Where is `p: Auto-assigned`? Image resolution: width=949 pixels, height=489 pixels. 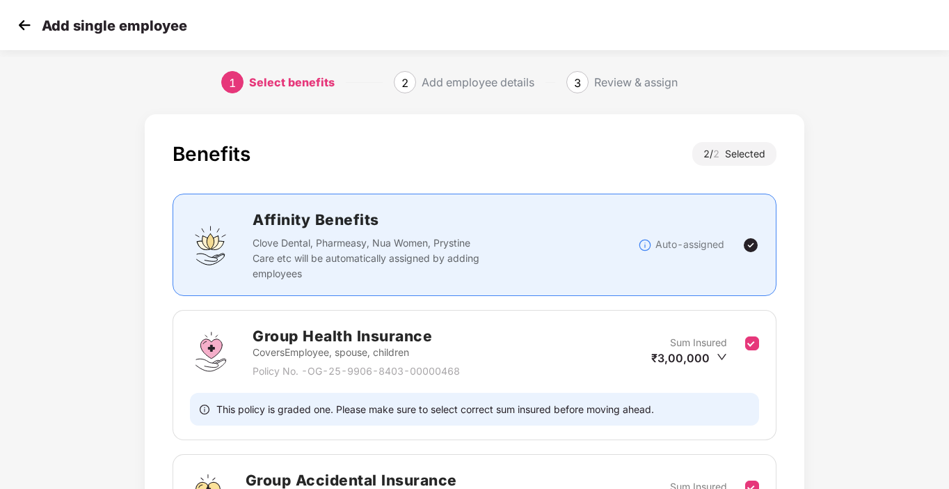 p: Auto-assigned is located at coordinates (690, 244).